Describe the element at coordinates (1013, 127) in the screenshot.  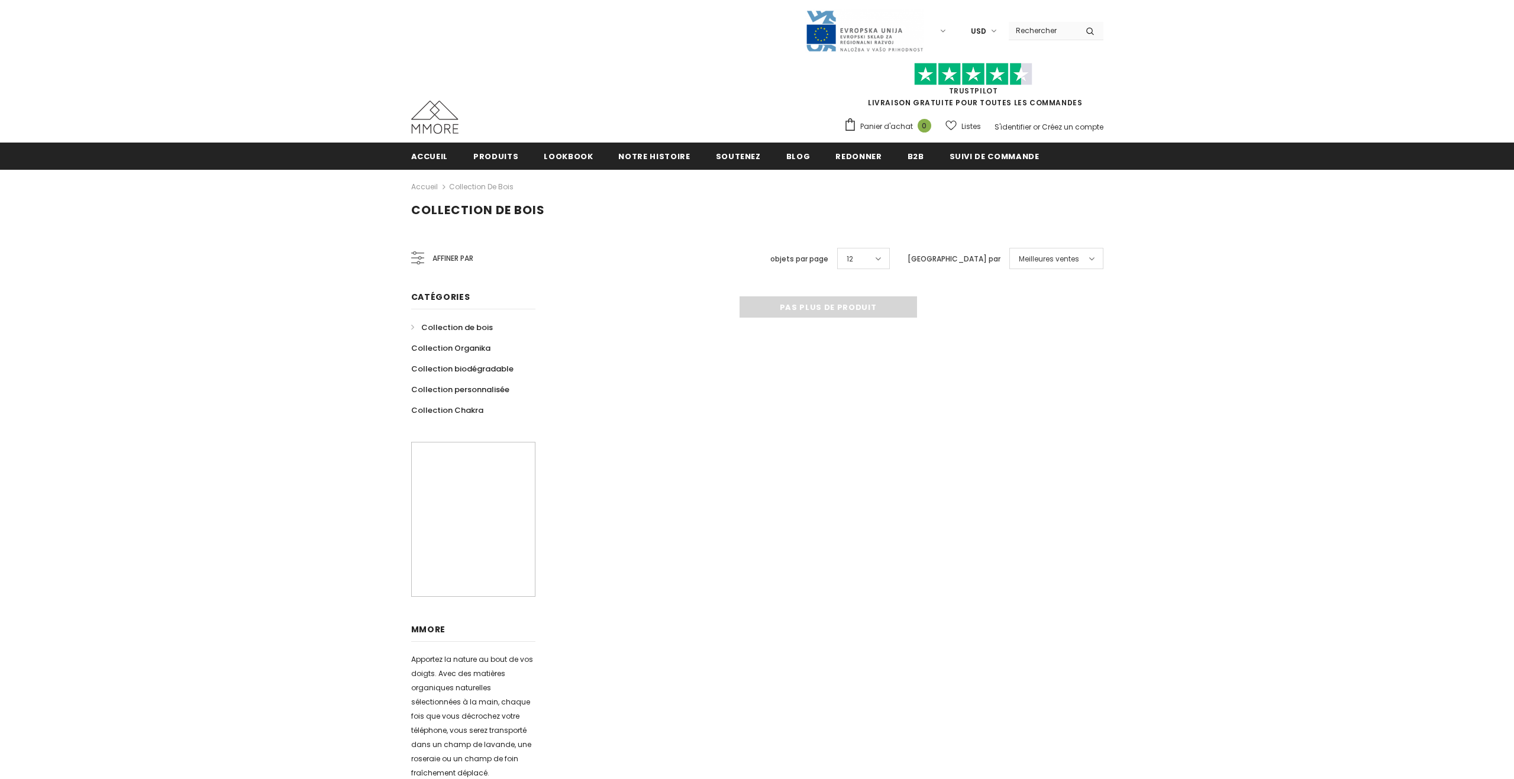
I see `a: S'identifier` at that location.